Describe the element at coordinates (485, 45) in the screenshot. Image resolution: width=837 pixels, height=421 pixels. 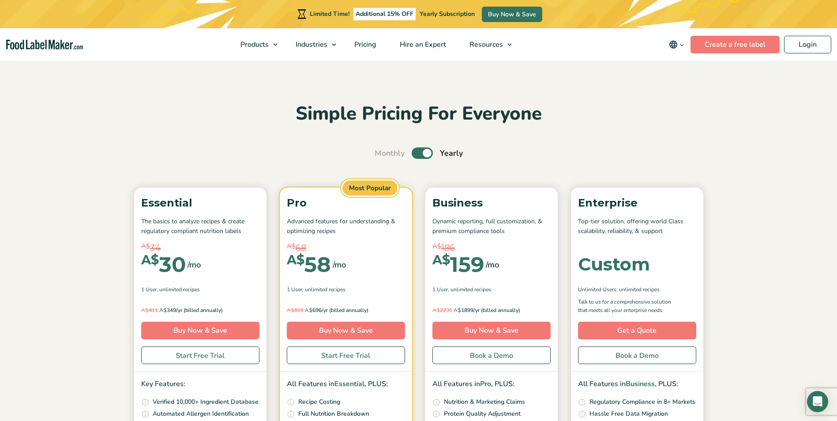
I see `span: Resources` at that location.